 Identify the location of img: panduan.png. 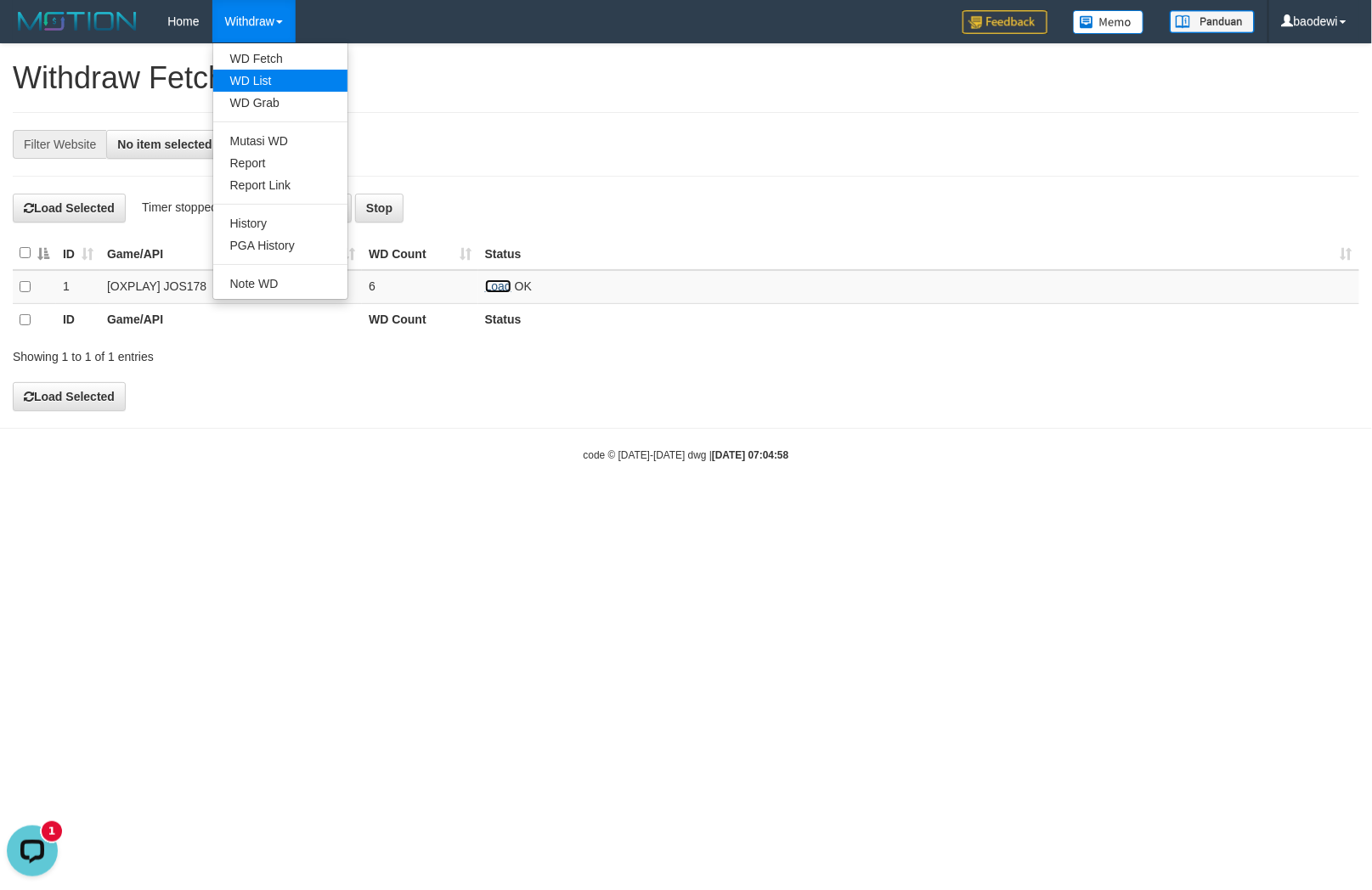
(1213, 21).